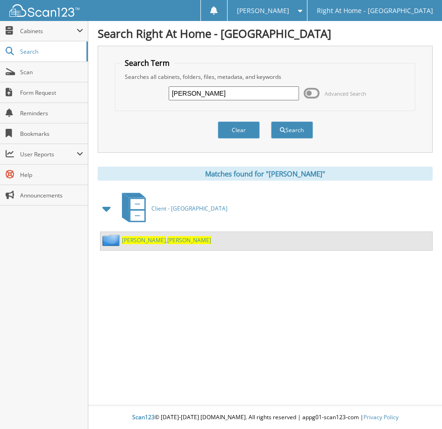 Image resolution: width=442 pixels, height=429 pixels. What do you see at coordinates (345, 93) in the screenshot?
I see `span: Advanced Search` at bounding box center [345, 93].